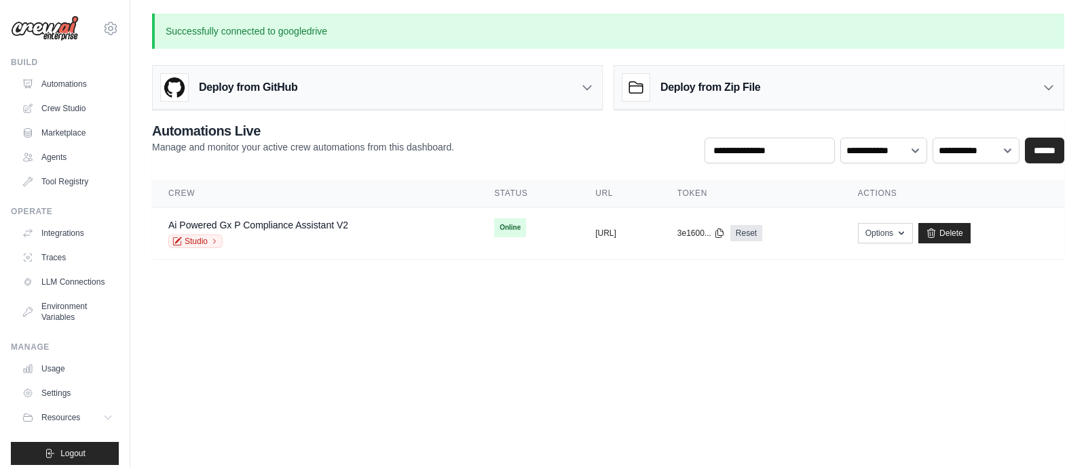  I want to click on th: URL, so click(619, 193).